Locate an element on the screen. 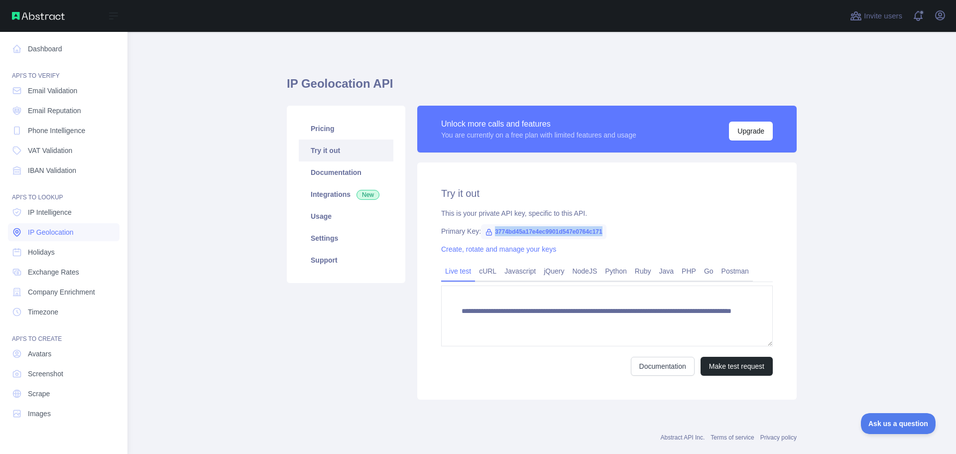 This screenshot has width=956, height=454. a: Go is located at coordinates (709, 271).